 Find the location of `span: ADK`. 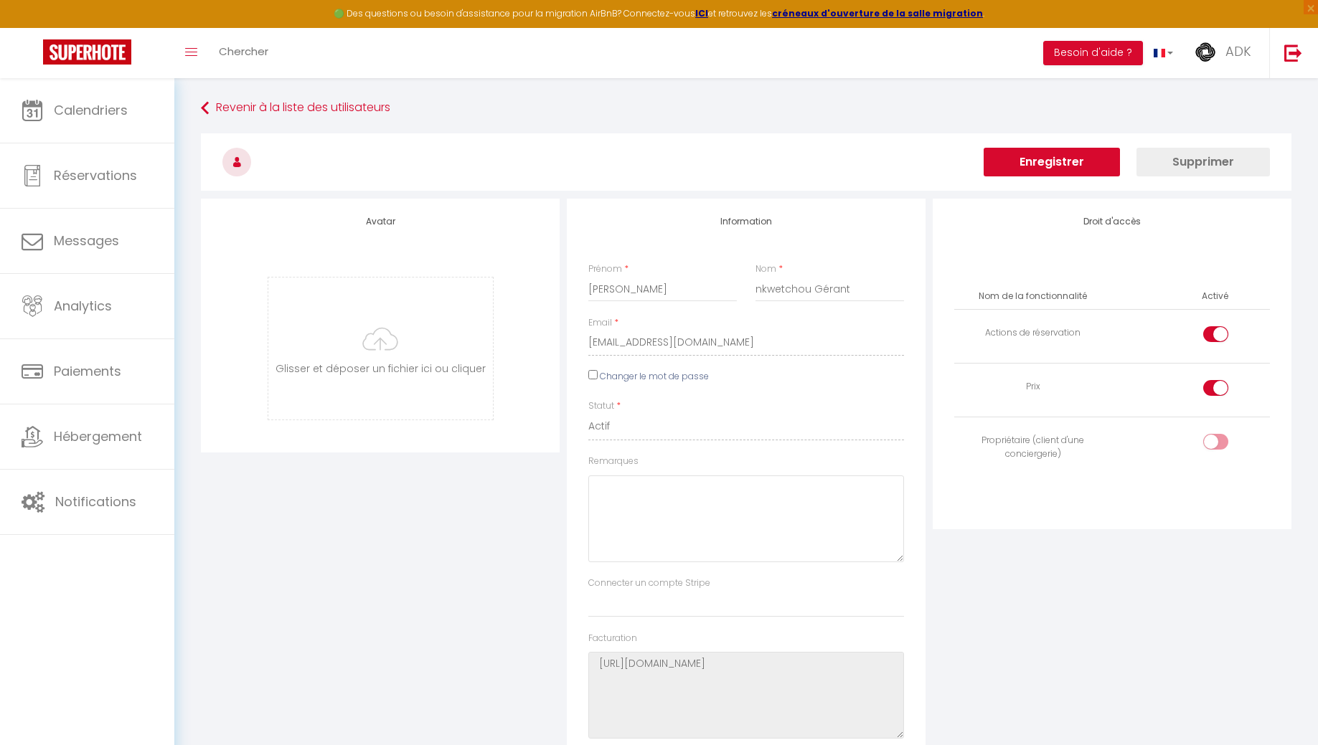

span: ADK is located at coordinates (1238, 51).